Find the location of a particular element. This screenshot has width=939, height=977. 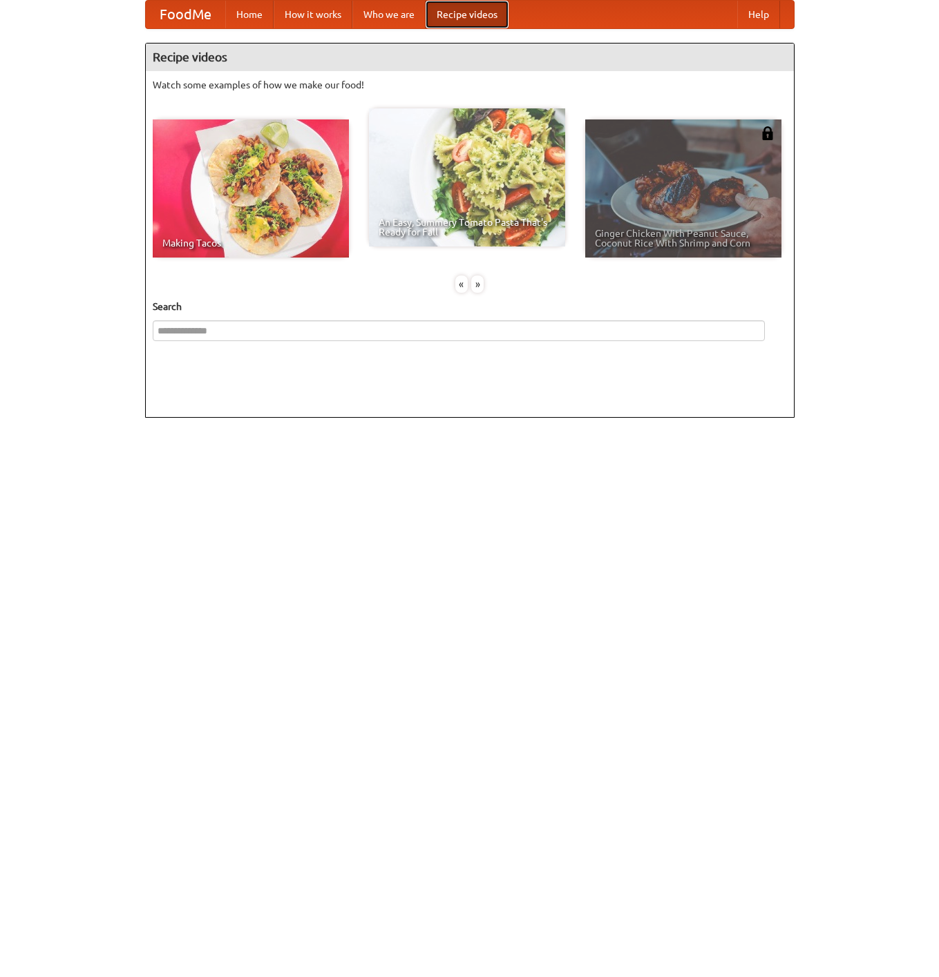

p: Watch some examples of how we make our food! is located at coordinates (470, 85).